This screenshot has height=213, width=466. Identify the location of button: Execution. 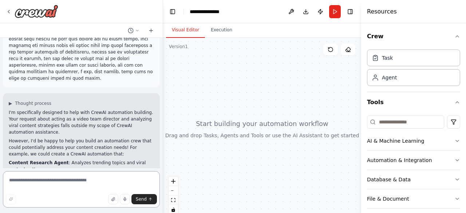
(221, 30).